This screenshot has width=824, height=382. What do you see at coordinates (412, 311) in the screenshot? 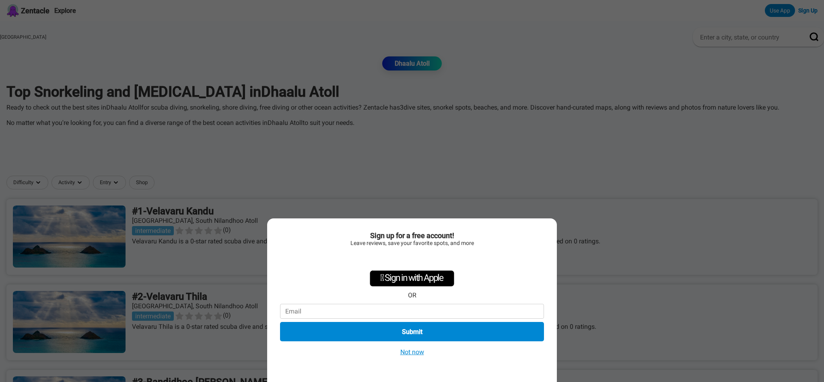
I see `input: Email` at bounding box center [412, 311].